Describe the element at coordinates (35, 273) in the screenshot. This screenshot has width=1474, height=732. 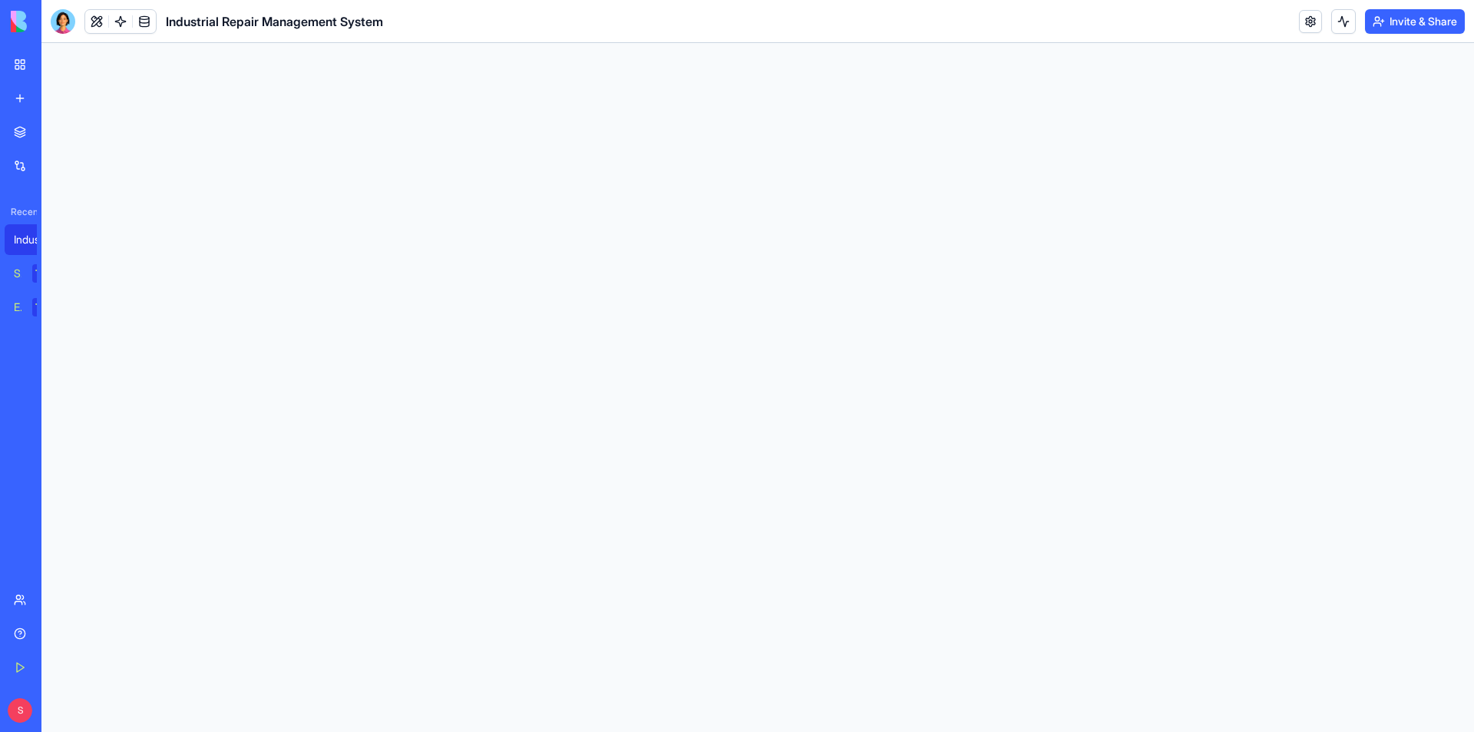
I see `a: Social Media Content GeneratorTRY` at that location.